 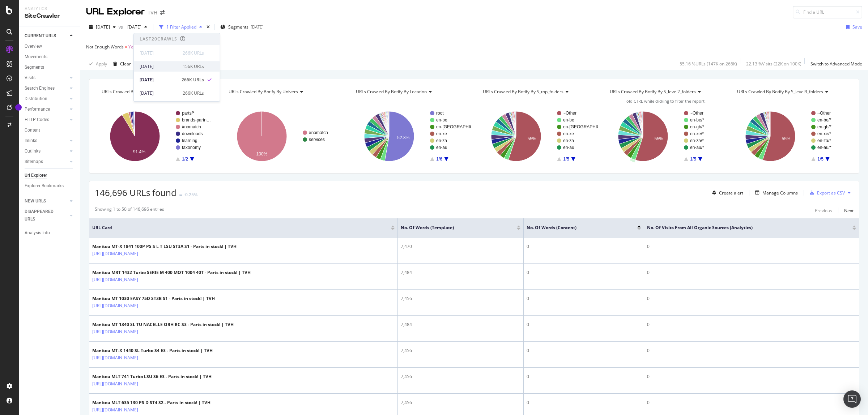 I want to click on div: Explorer Bookmarks, so click(x=44, y=186).